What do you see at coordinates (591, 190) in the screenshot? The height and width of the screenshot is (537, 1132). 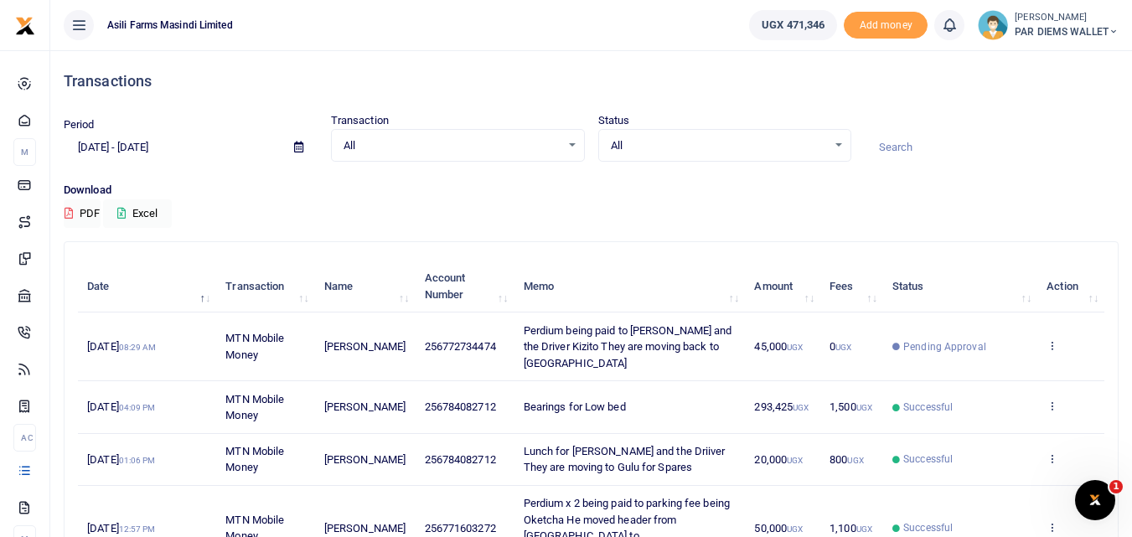 I see `p: Download` at bounding box center [591, 190].